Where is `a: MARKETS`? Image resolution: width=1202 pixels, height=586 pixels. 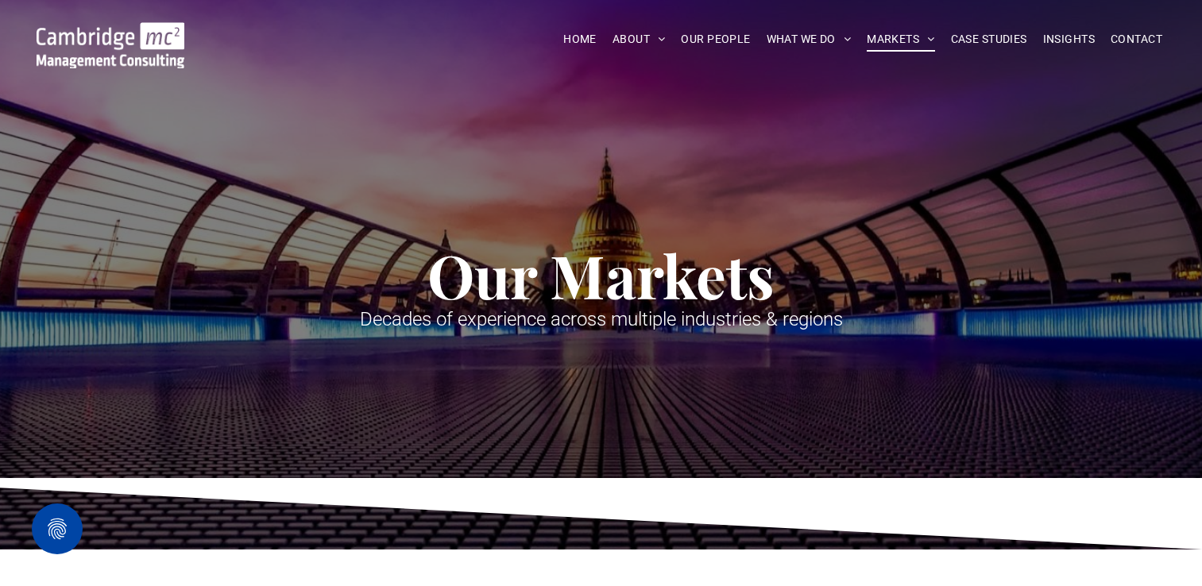
a: MARKETS is located at coordinates (900, 39).